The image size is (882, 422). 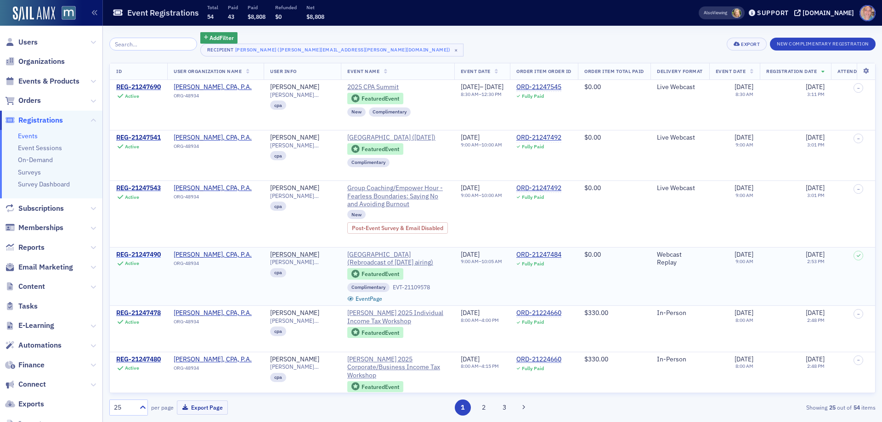 What do you see at coordinates (32, 287) in the screenshot?
I see `span: Content` at bounding box center [32, 287].